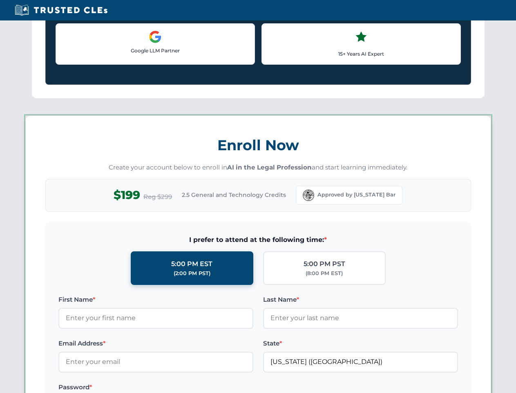 The height and width of the screenshot is (393, 516). What do you see at coordinates (158, 197) in the screenshot?
I see `span: Reg $299` at bounding box center [158, 197].